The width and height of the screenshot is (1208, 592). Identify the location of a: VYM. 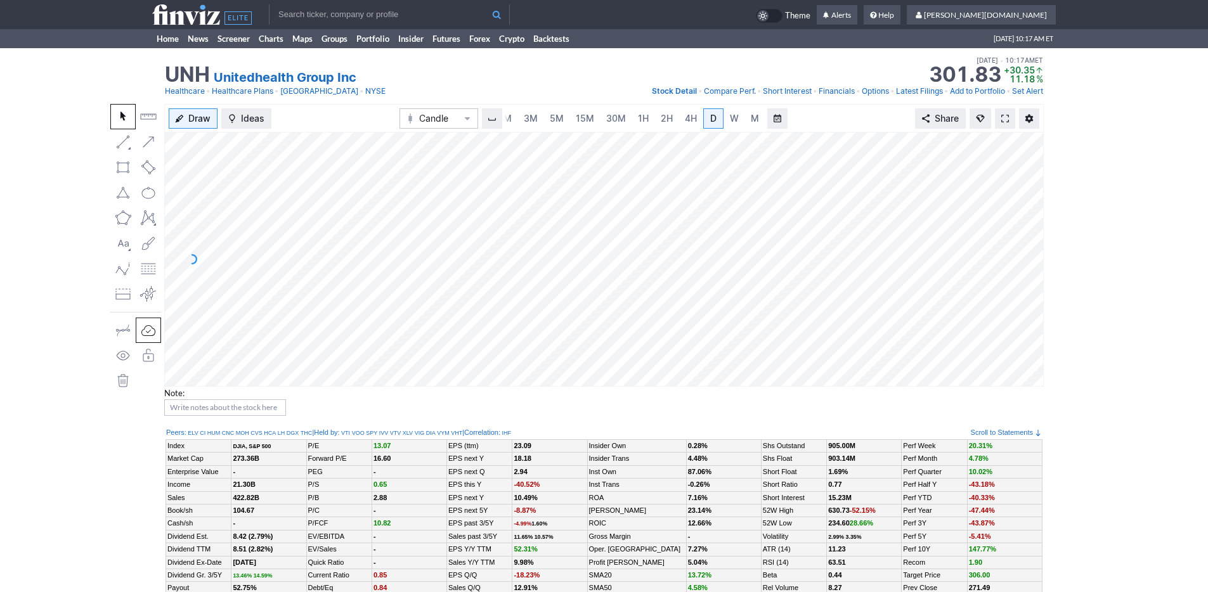
(443, 433).